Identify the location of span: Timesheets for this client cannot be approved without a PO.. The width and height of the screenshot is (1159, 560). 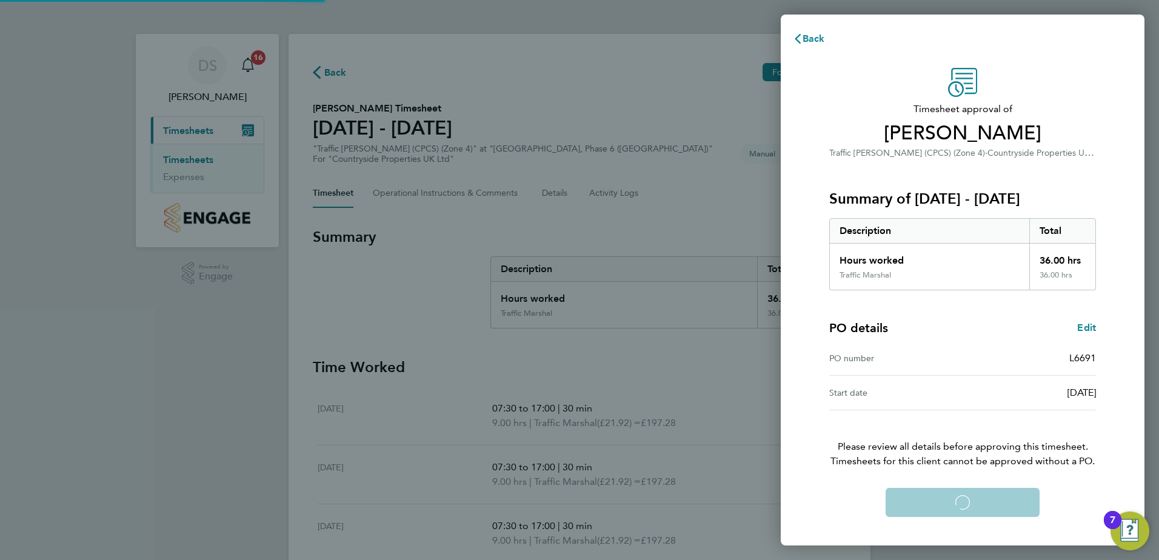
(962, 461).